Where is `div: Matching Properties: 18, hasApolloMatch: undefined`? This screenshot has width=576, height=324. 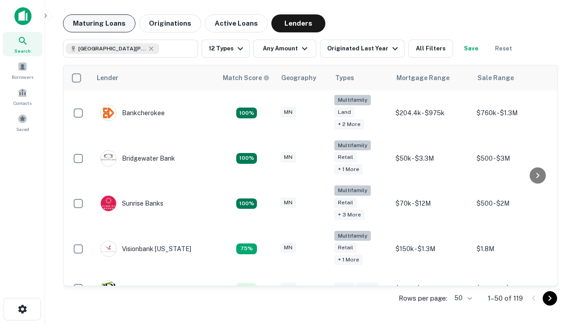 div: Matching Properties: 18, hasApolloMatch: undefined is located at coordinates (247, 113).